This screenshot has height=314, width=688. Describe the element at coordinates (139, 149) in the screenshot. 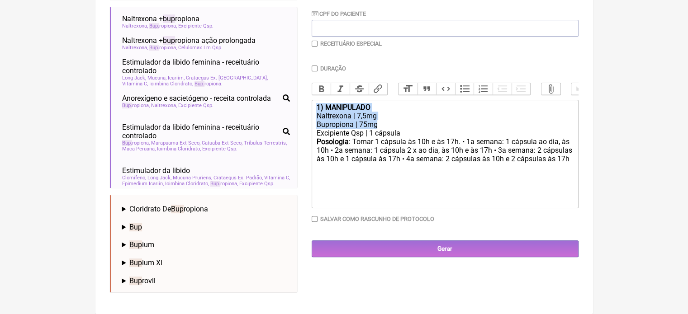

I see `span: Maca Peruana` at that location.